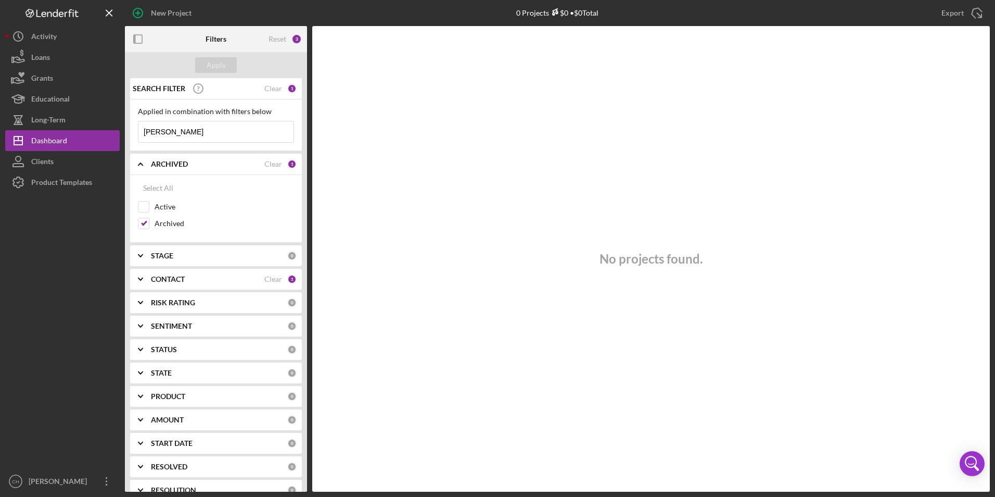 Image resolution: width=995 pixels, height=497 pixels. I want to click on b: STATE, so click(161, 373).